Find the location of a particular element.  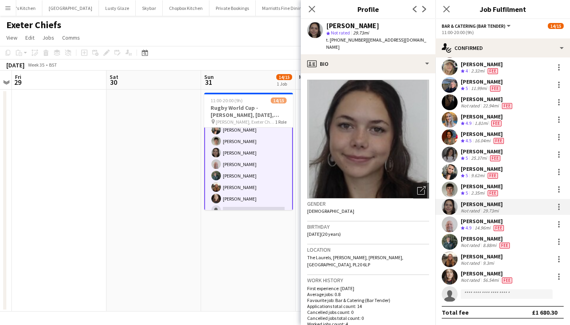

button: Skybar is located at coordinates (149, 8).